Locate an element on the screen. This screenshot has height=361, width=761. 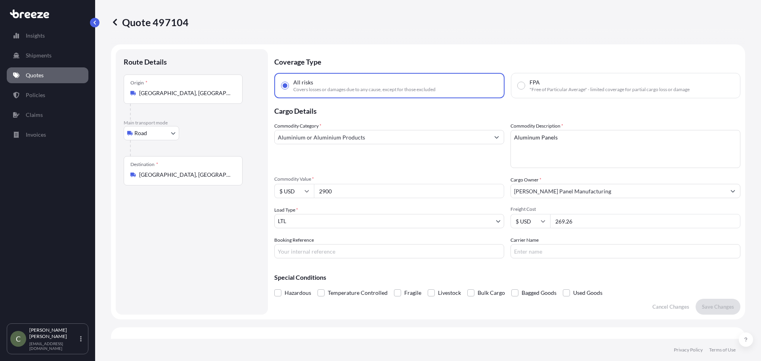
input: Origin is located at coordinates (186, 93).